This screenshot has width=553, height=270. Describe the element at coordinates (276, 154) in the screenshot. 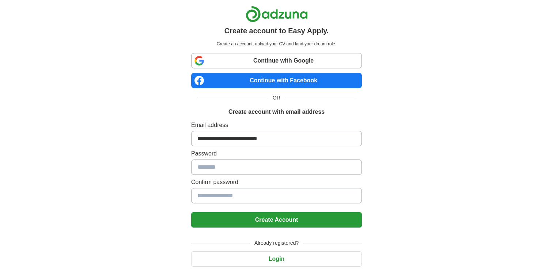

I see `label: Password` at that location.